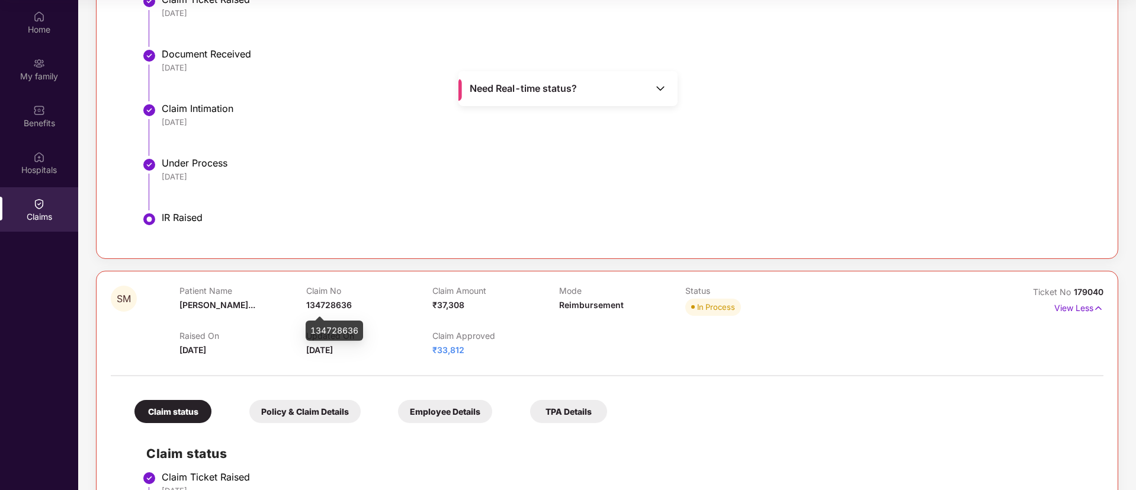  I want to click on div: IR Raised, so click(627, 217).